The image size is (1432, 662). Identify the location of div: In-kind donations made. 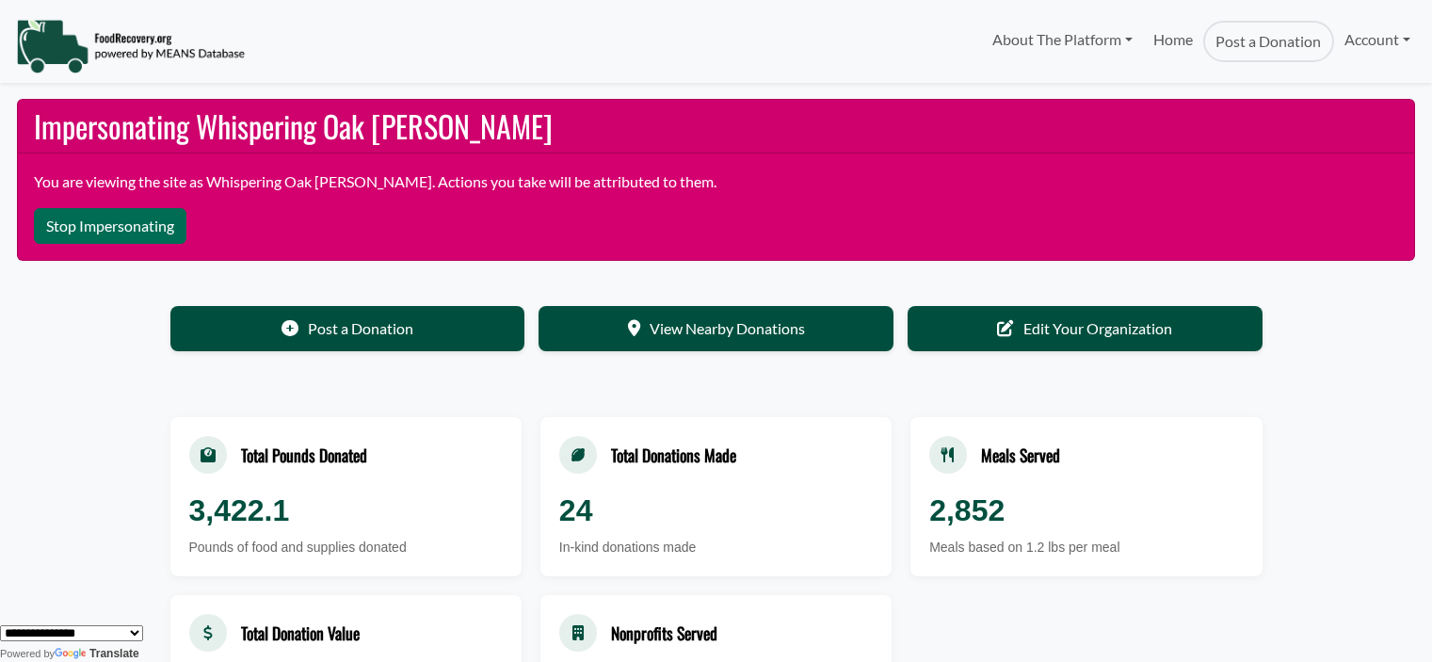
(715, 547).